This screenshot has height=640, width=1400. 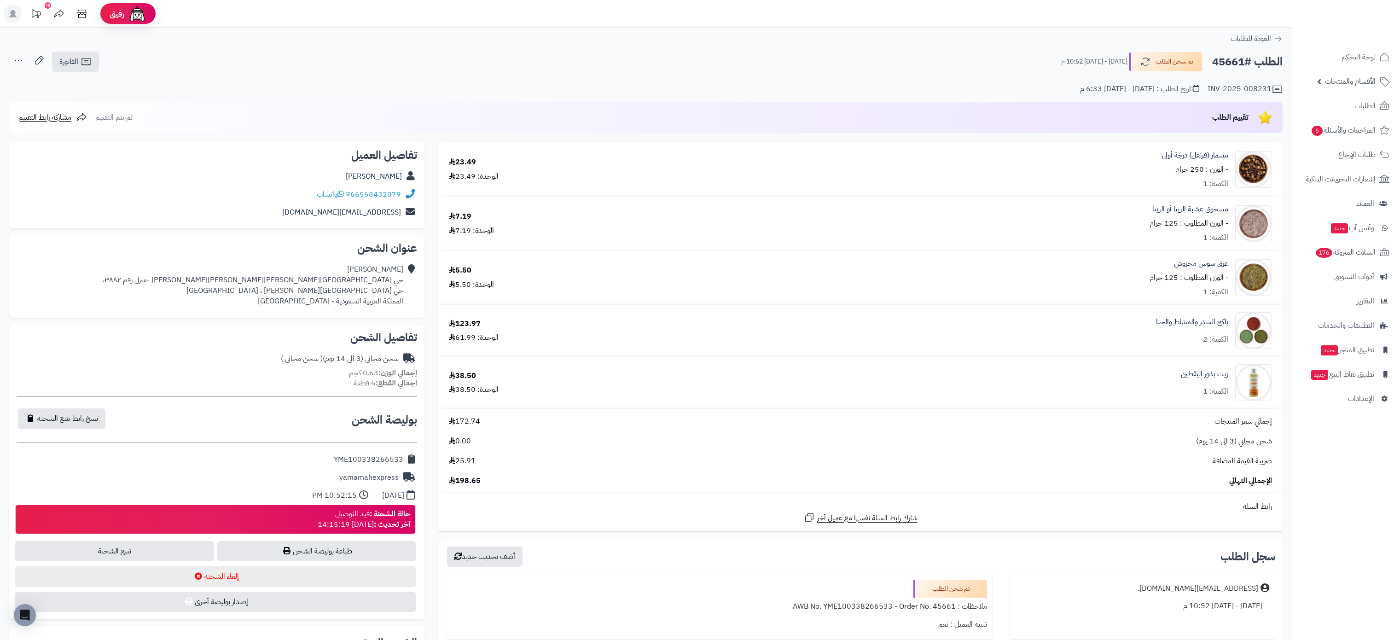 What do you see at coordinates (217, 248) in the screenshot?
I see `h2: عنوان الشحن` at bounding box center [217, 248].